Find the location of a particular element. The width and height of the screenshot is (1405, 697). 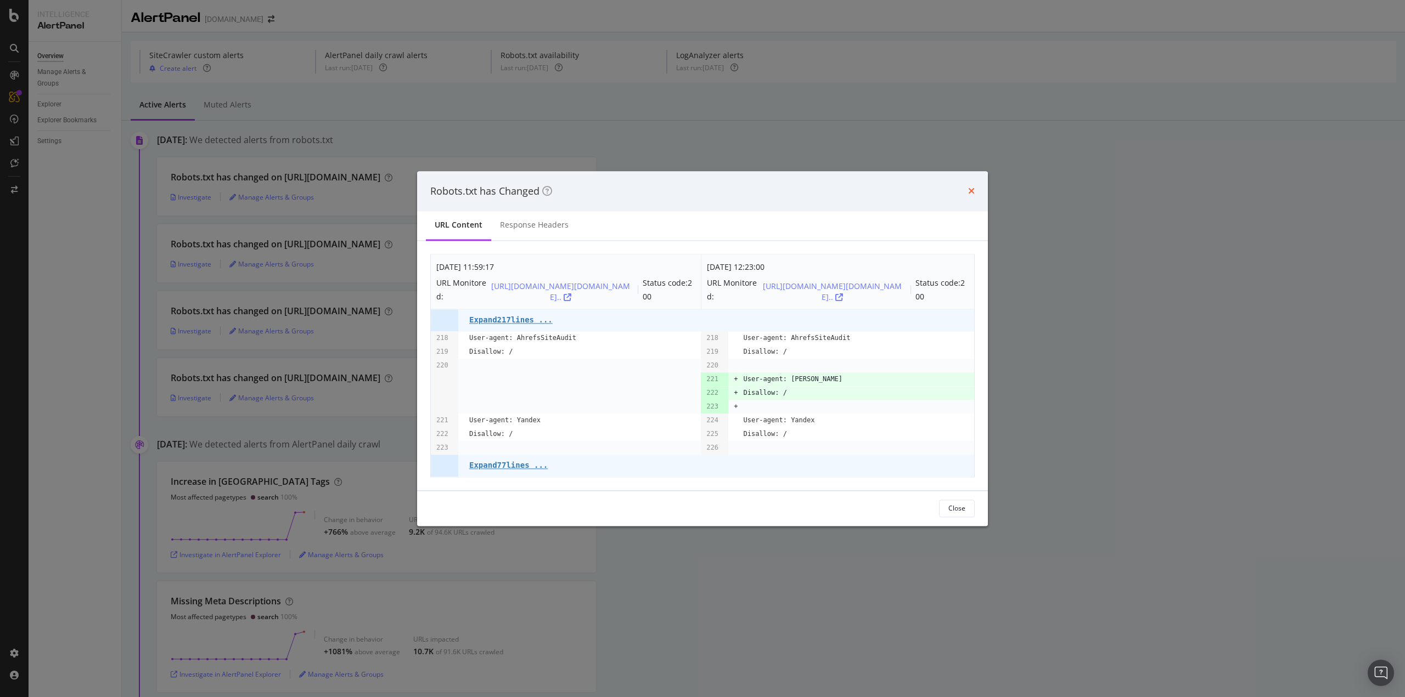

pre: 224 is located at coordinates (712, 420).